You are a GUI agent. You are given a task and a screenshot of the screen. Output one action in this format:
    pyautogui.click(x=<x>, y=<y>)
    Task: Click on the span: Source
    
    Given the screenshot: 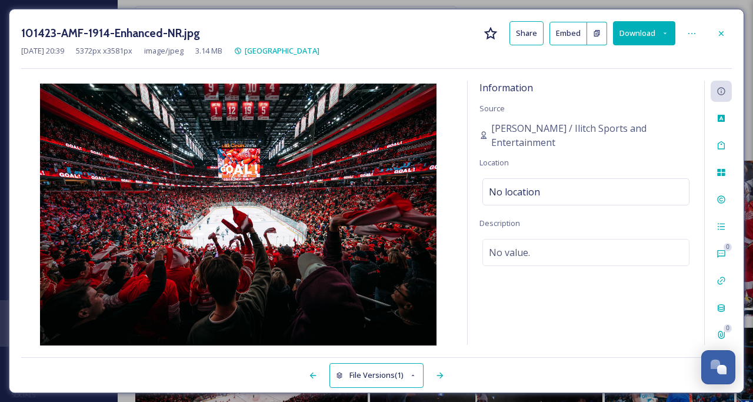 What is the action you would take?
    pyautogui.click(x=492, y=108)
    